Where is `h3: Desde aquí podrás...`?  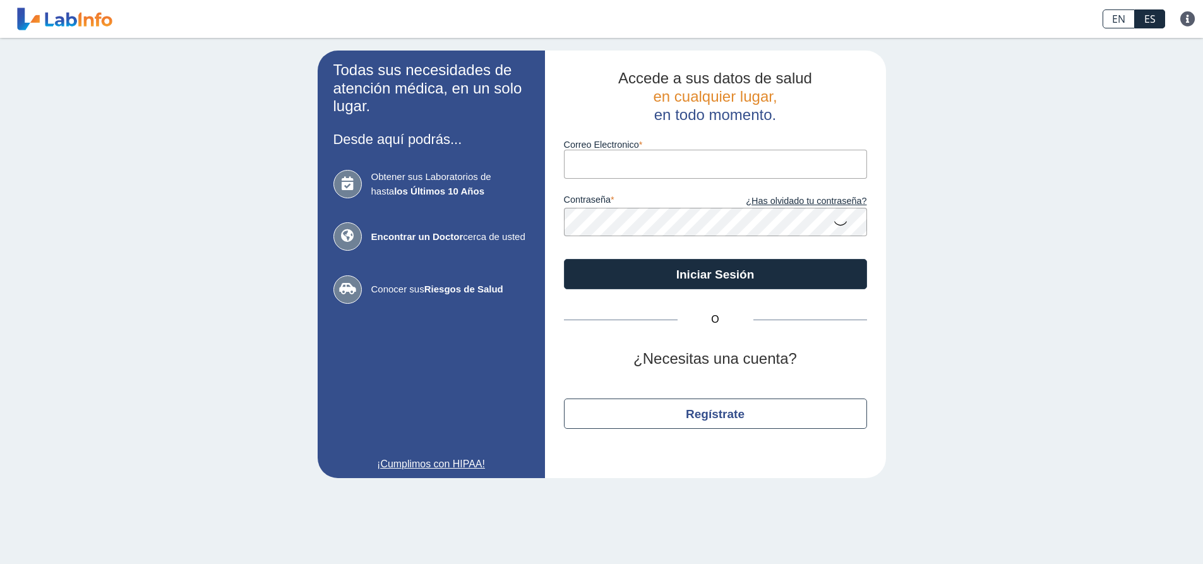 h3: Desde aquí podrás... is located at coordinates (431, 139).